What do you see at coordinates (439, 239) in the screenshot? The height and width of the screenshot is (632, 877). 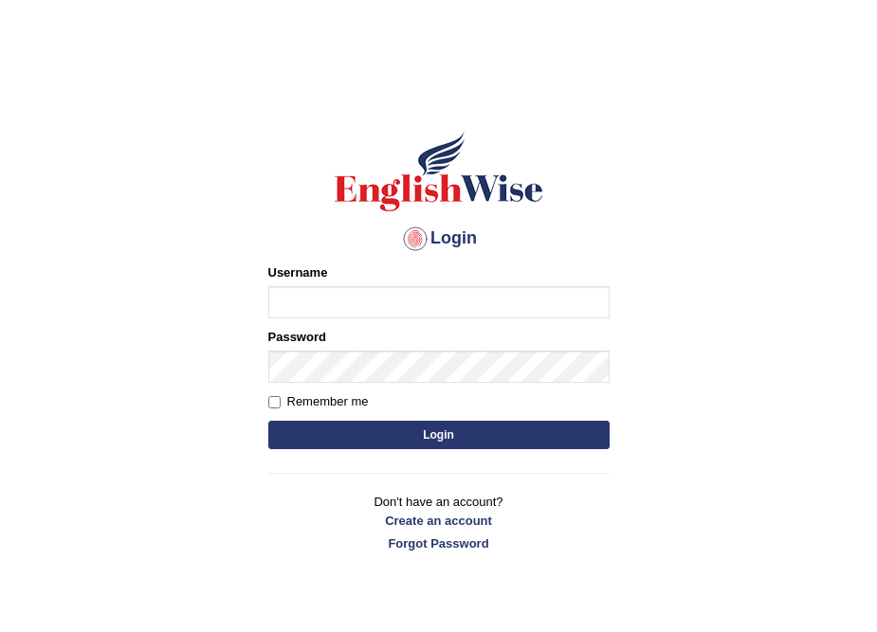 I see `h4: Login` at bounding box center [439, 239].